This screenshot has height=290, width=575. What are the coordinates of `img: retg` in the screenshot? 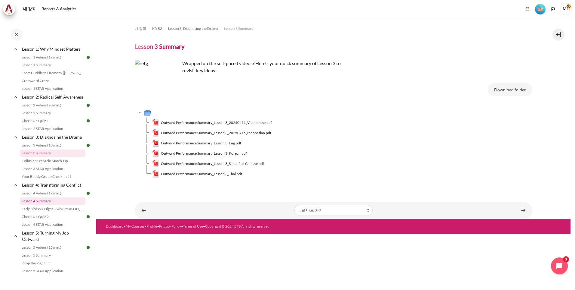 It's located at (157, 82).